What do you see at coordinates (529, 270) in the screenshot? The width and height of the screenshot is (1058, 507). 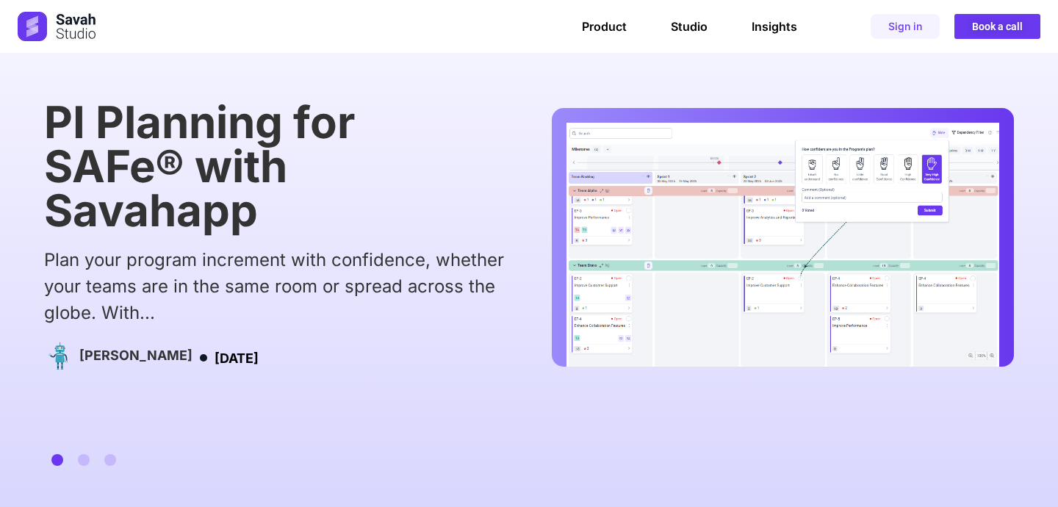 I see `div: 1 / 3` at bounding box center [529, 270].